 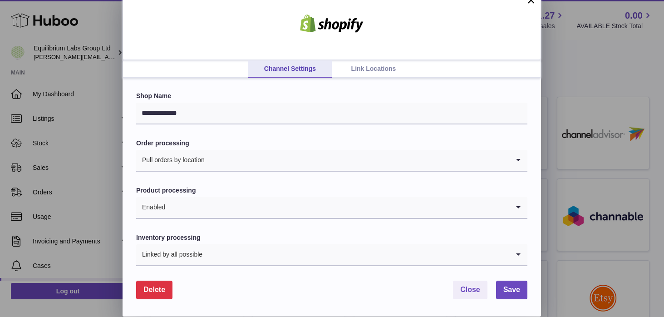 I want to click on span: Pull orders by location, so click(x=171, y=160).